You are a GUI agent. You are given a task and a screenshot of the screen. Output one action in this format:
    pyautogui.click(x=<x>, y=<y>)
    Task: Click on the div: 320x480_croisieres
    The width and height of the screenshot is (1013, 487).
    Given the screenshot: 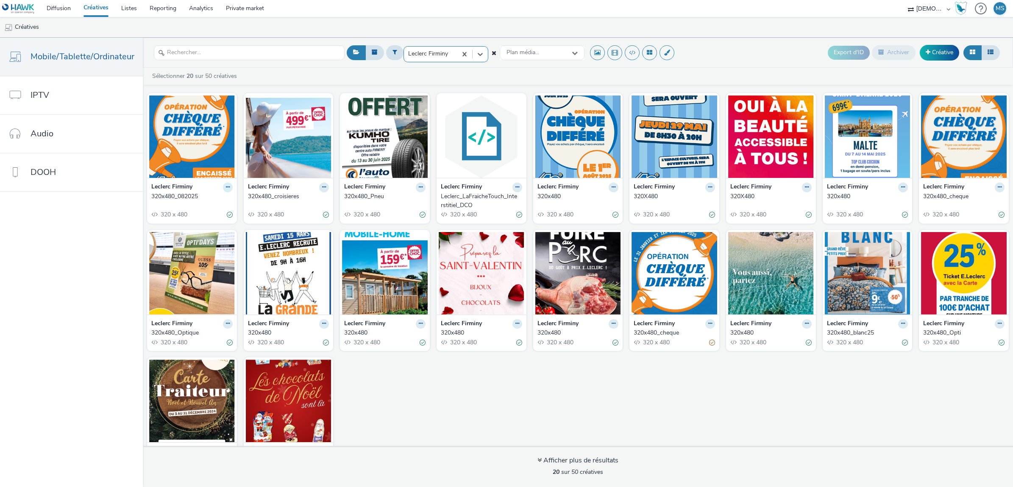 What is the action you would take?
    pyautogui.click(x=287, y=197)
    